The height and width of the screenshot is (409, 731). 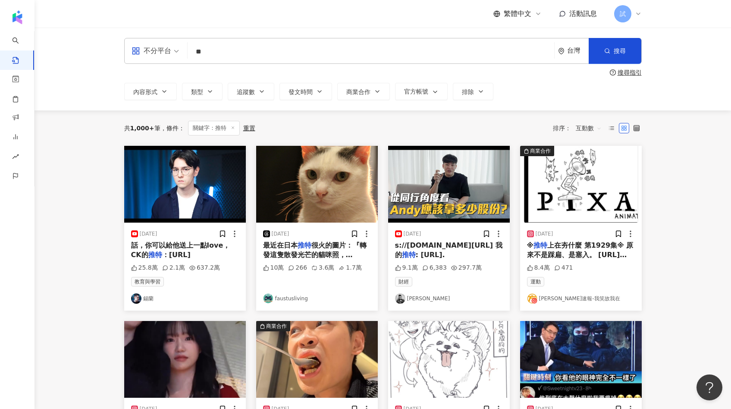 I want to click on a: search, so click(x=21, y=48).